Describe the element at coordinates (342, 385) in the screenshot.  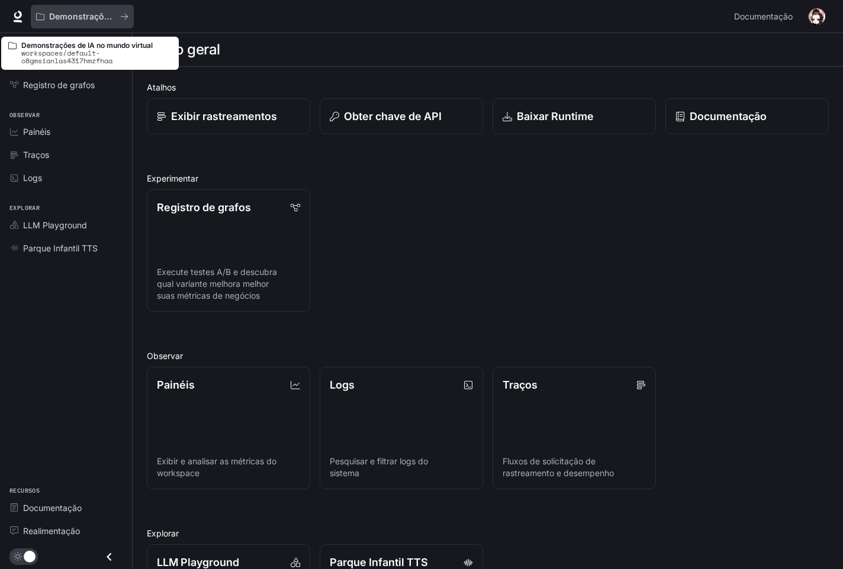
I see `p: Logs` at that location.